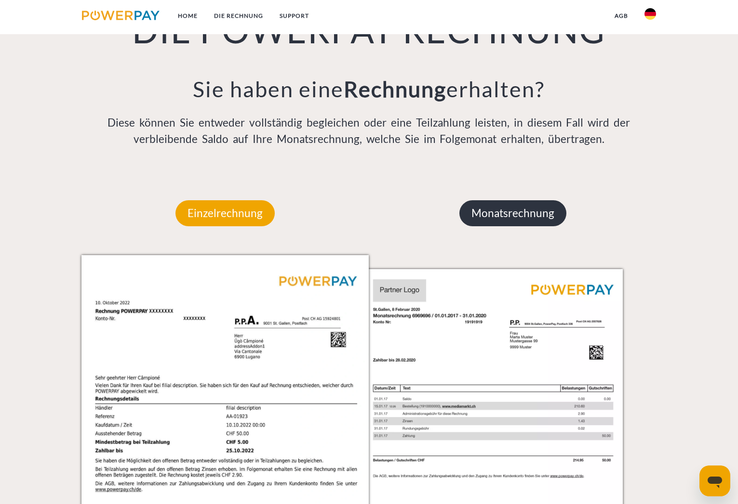  Describe the element at coordinates (294, 16) in the screenshot. I see `a: SUPPORT` at that location.